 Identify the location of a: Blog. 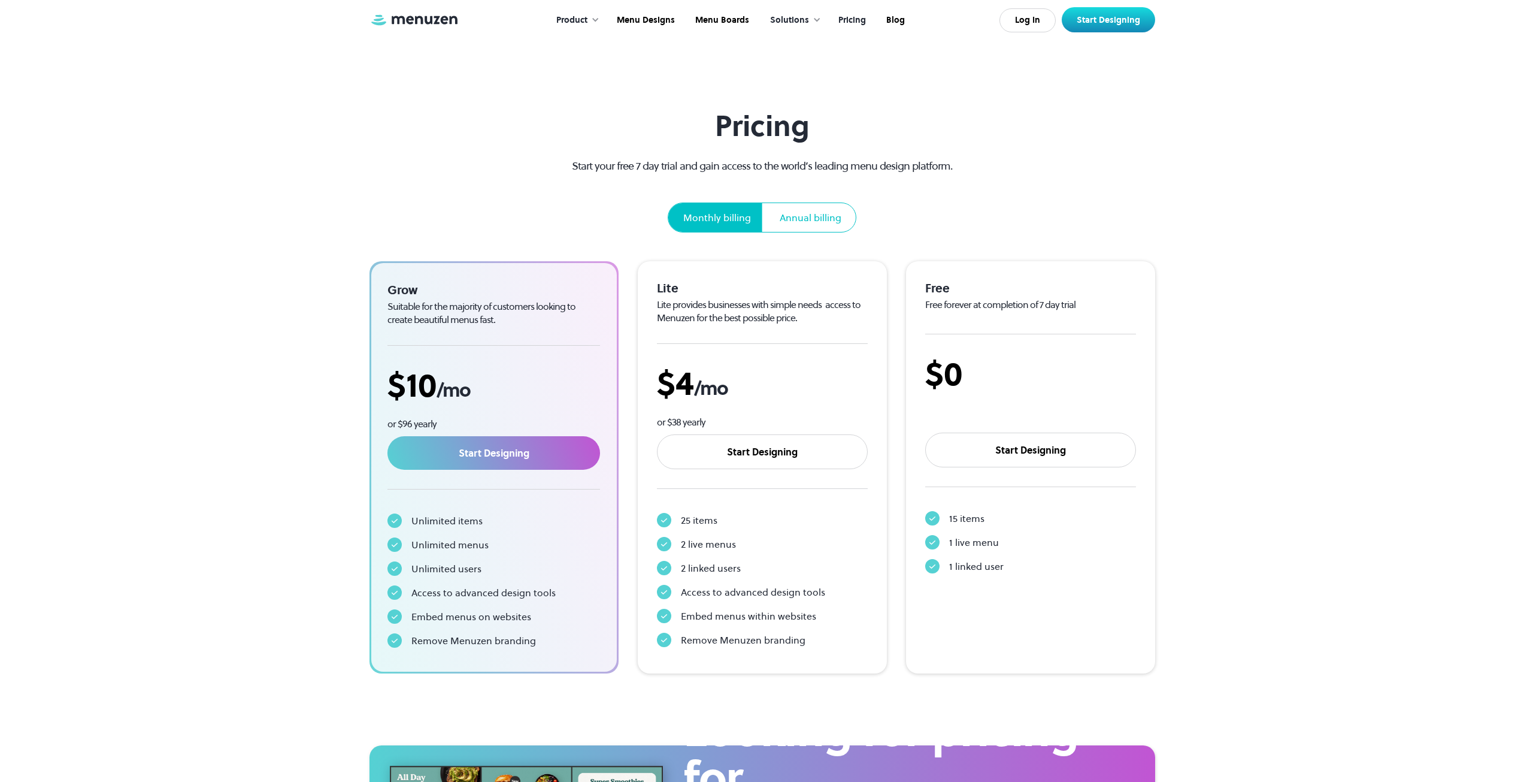
(894, 20).